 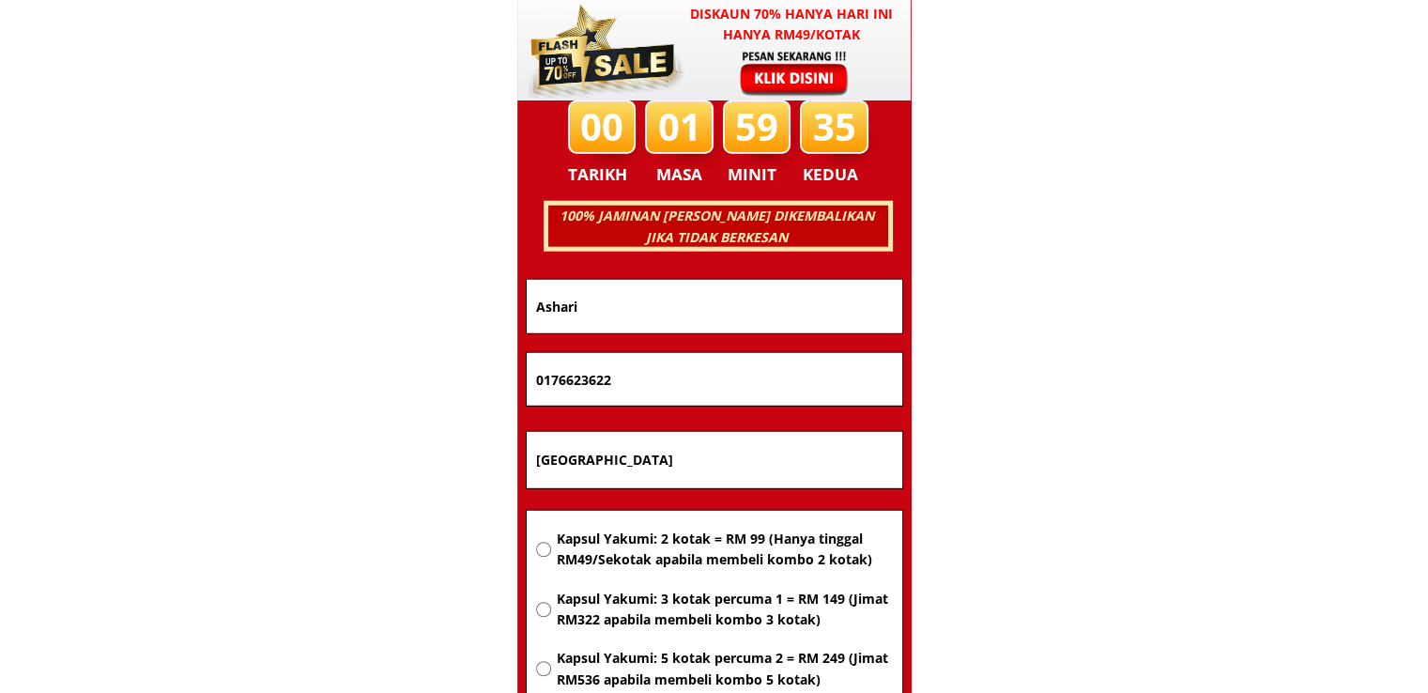 What do you see at coordinates (833, 175) in the screenshot?
I see `h3: KEDUA` at bounding box center [833, 175].